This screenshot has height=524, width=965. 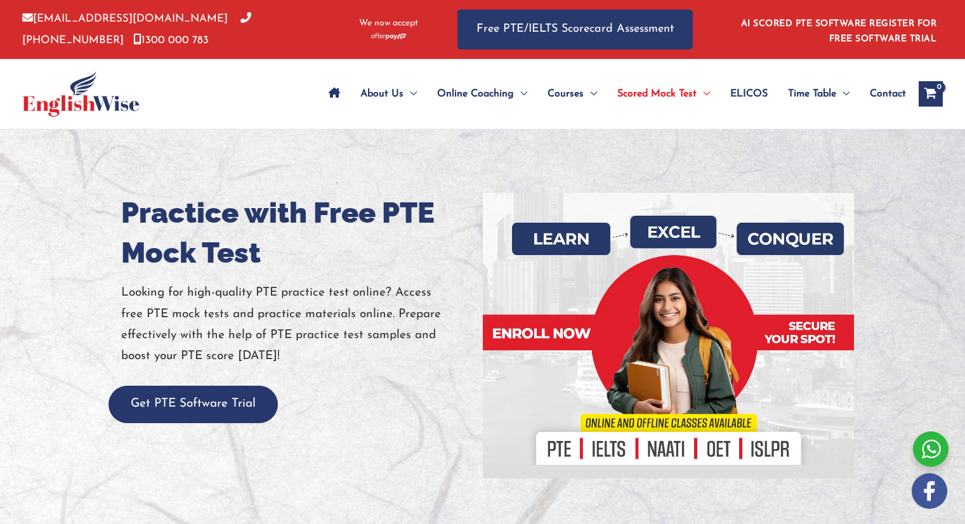 I want to click on a: Get PTE Software Trial, so click(x=193, y=403).